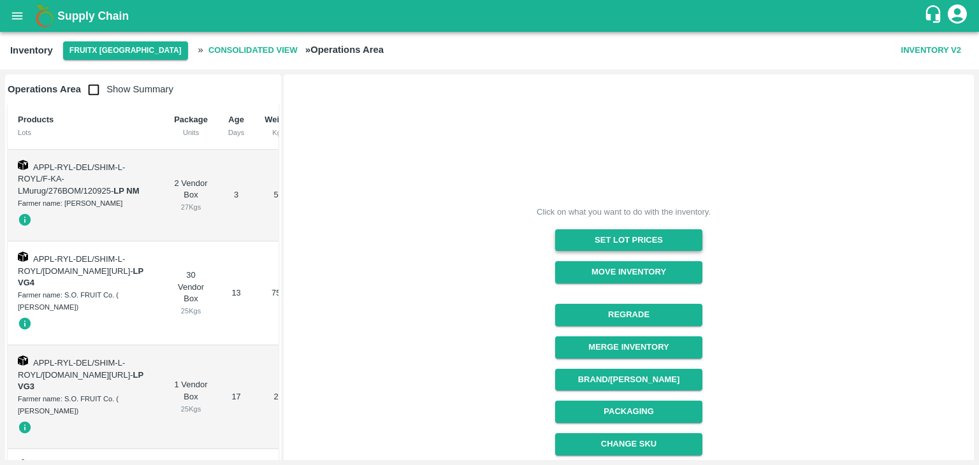 The width and height of the screenshot is (979, 465). What do you see at coordinates (191, 196) in the screenshot?
I see `div: 2 Vendor Box` at bounding box center [191, 196].